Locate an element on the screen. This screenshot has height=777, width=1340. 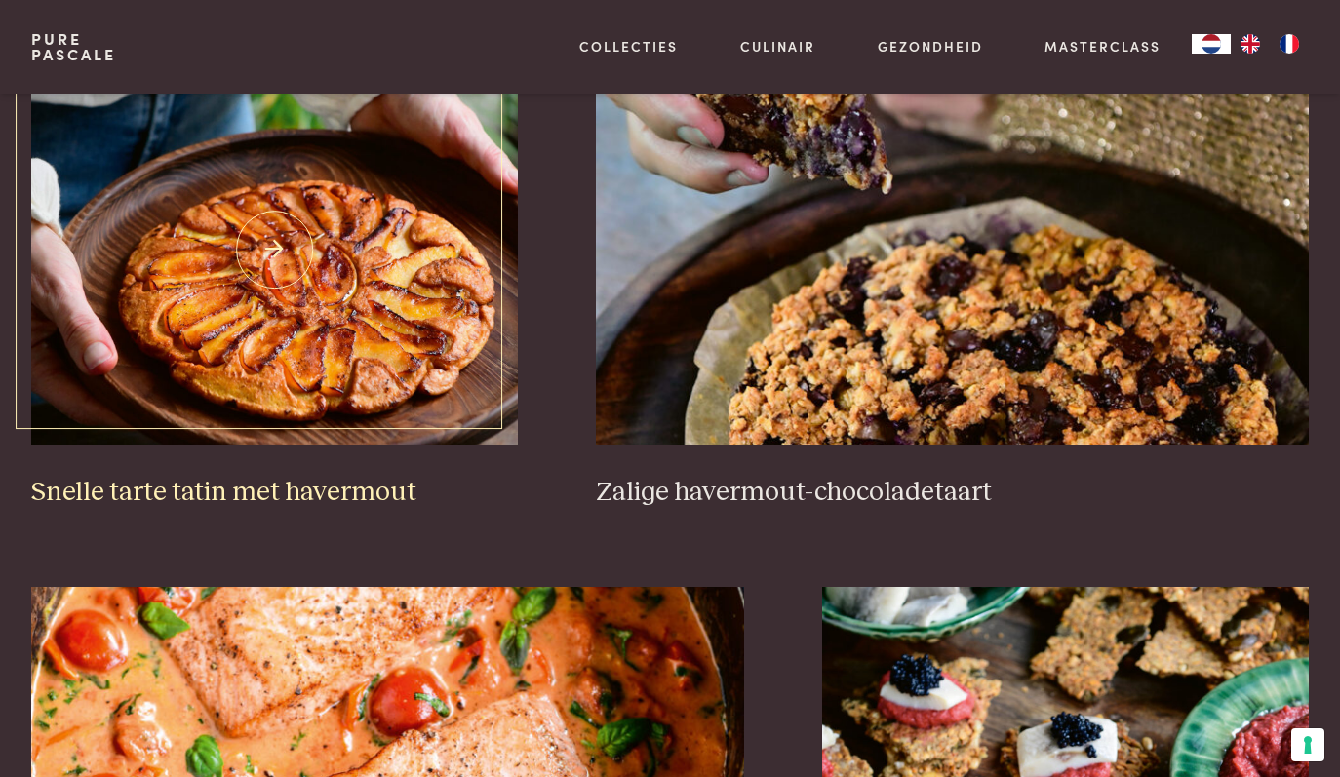
a: Gezondheid is located at coordinates (931, 46).